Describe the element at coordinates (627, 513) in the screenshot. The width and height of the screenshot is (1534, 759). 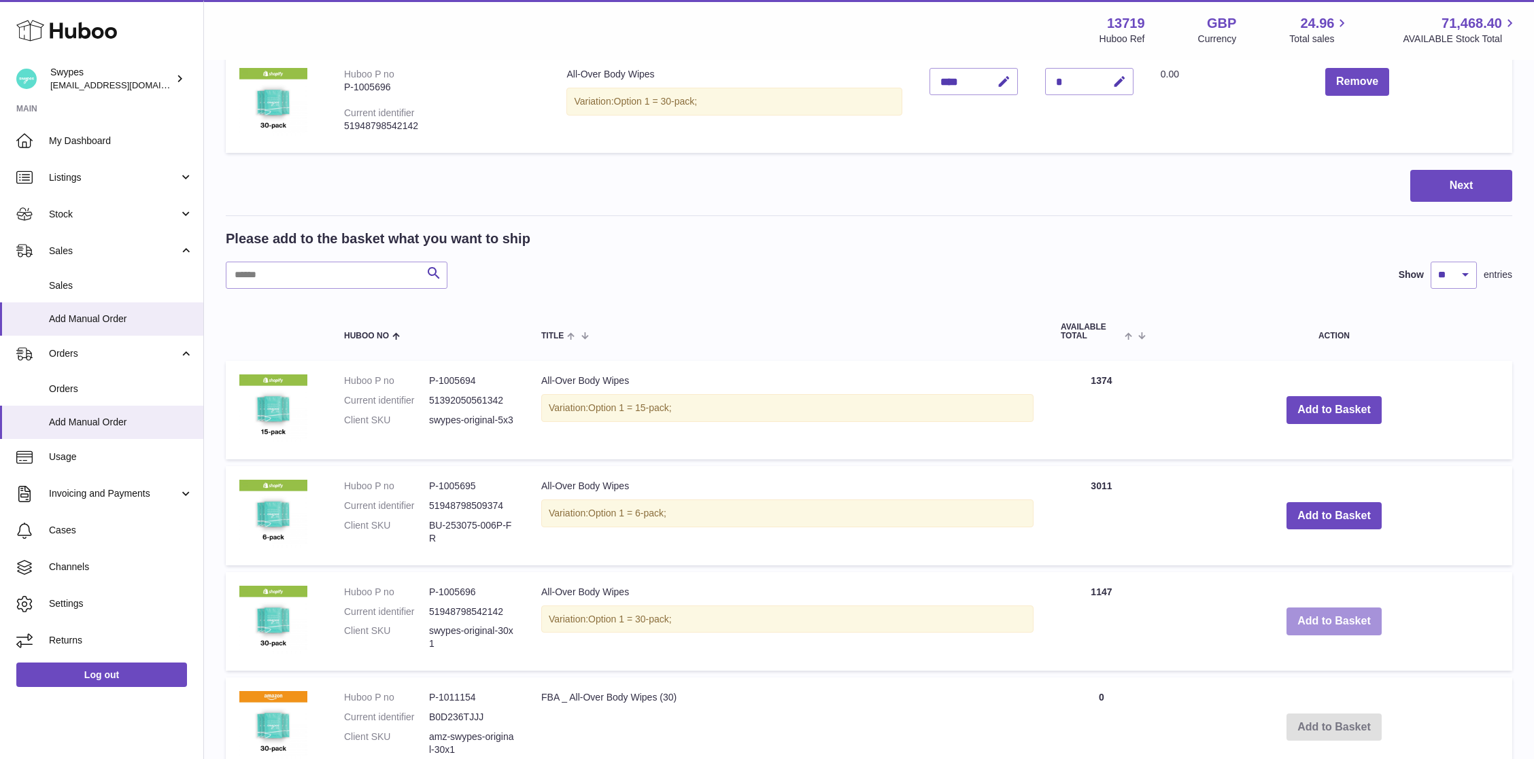
I see `span: Option 1 = 6-pack;` at that location.